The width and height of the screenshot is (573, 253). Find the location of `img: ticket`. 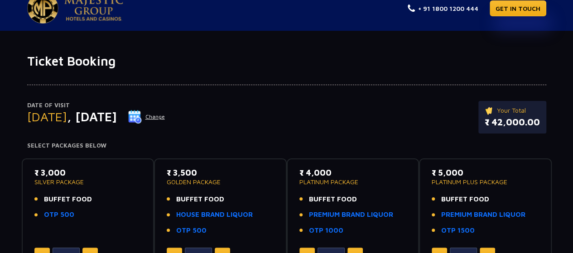

img: ticket is located at coordinates (489, 110).